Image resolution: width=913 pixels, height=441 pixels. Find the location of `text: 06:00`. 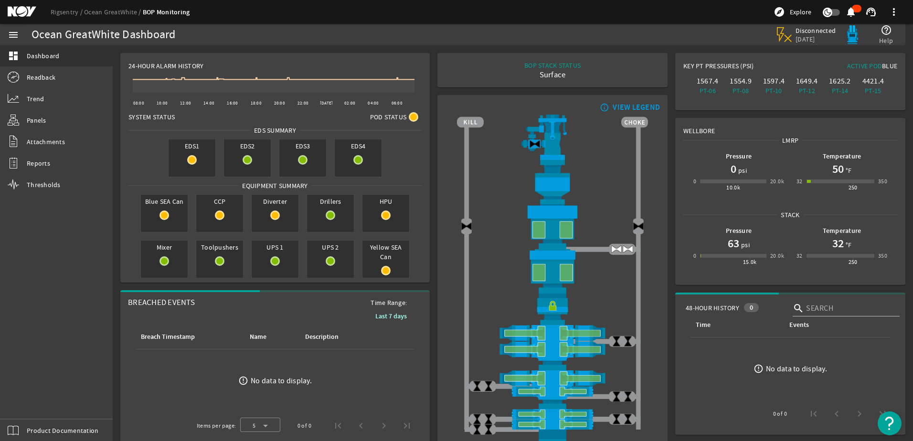

text: 06:00 is located at coordinates (397, 103).